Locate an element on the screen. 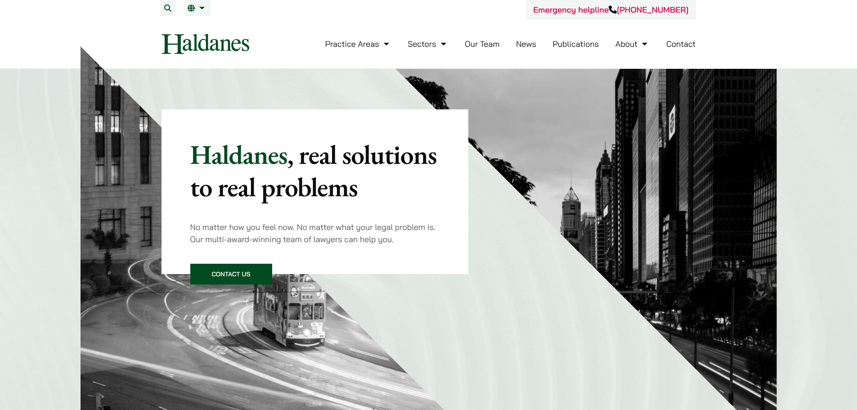  a: Publications is located at coordinates (576, 44).